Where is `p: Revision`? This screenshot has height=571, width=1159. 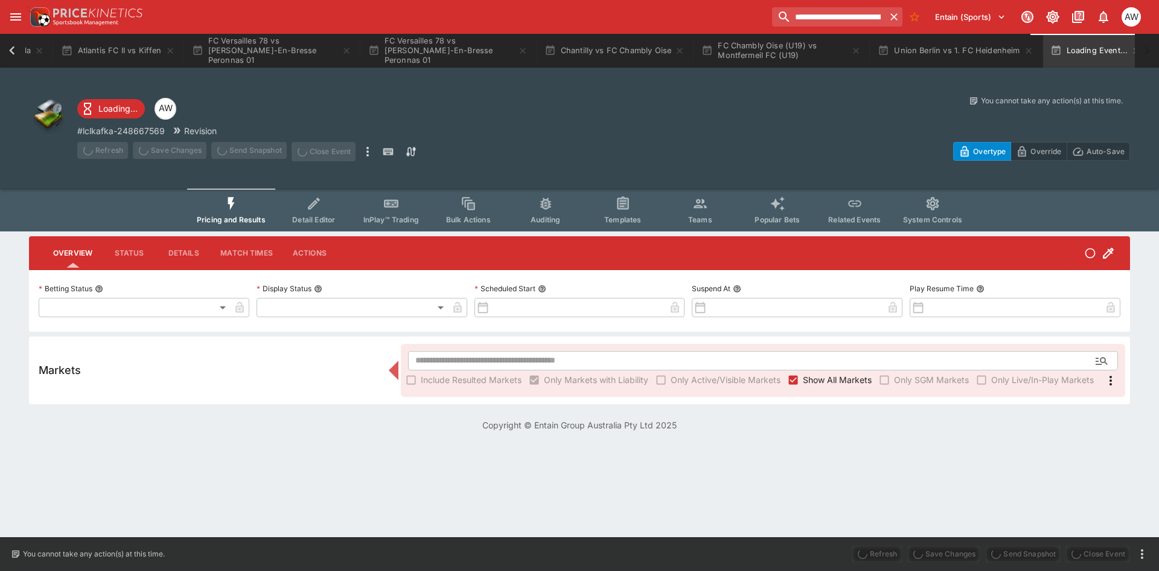 p: Revision is located at coordinates (200, 130).